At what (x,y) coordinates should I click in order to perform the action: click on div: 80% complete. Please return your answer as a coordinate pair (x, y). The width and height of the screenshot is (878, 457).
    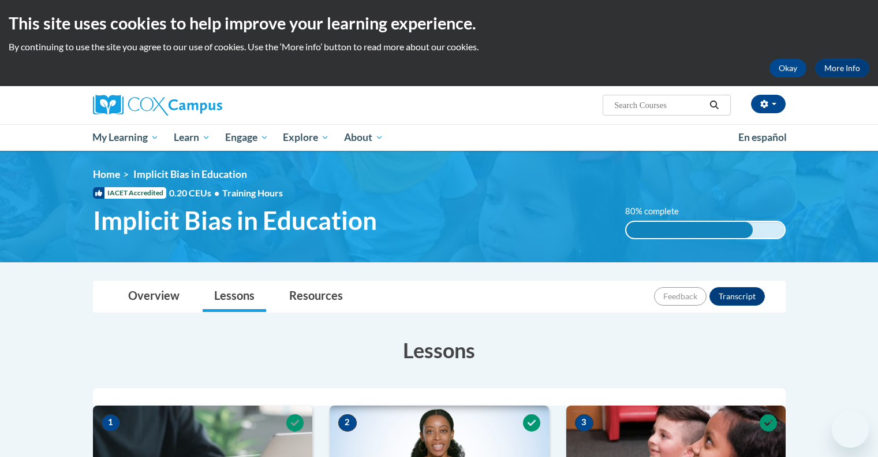
    Looking at the image, I should click on (689, 230).